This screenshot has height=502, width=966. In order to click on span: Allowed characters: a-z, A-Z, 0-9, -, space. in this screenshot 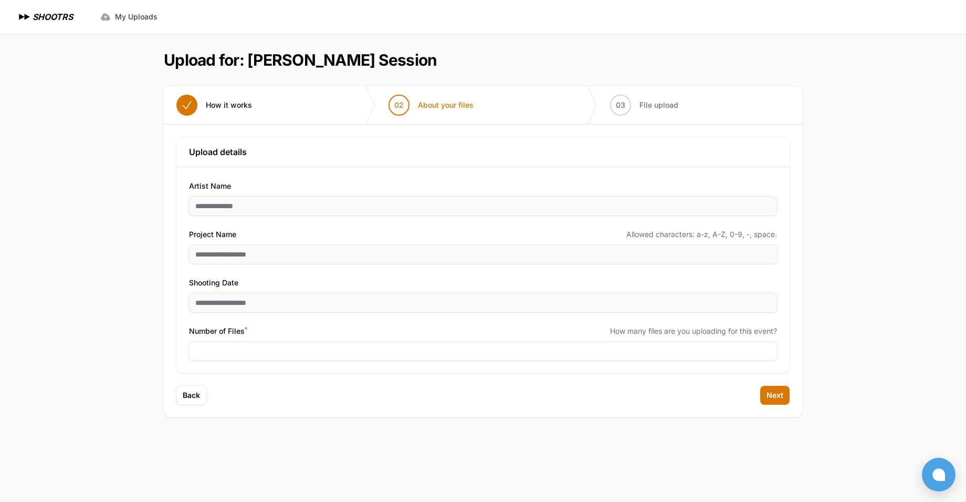, I will do `click(702, 234)`.